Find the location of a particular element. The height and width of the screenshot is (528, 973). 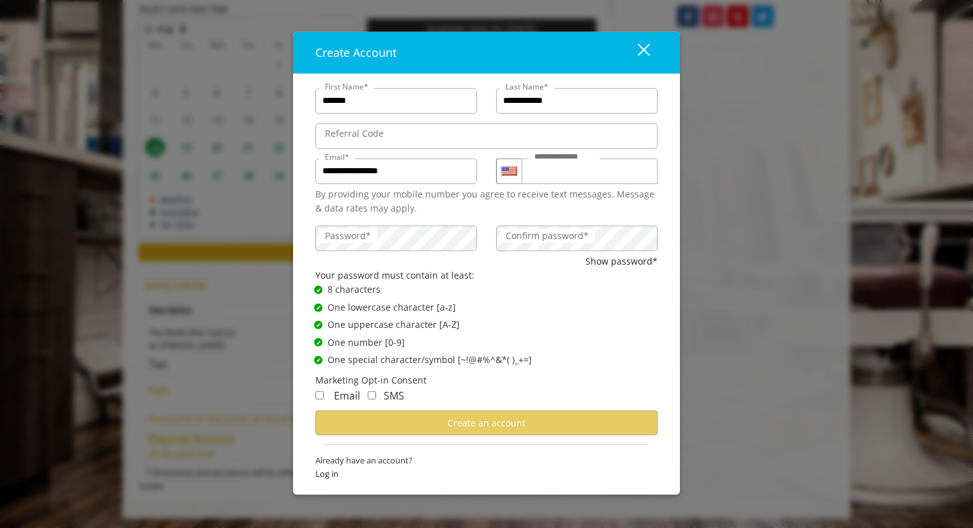

input: Lastname is located at coordinates (577, 101).